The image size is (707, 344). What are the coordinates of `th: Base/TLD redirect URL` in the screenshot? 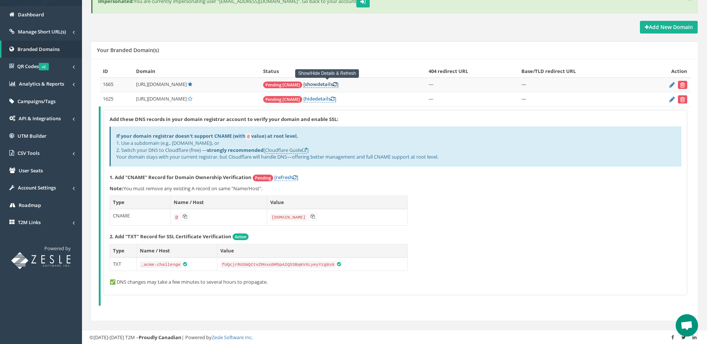 It's located at (580, 71).